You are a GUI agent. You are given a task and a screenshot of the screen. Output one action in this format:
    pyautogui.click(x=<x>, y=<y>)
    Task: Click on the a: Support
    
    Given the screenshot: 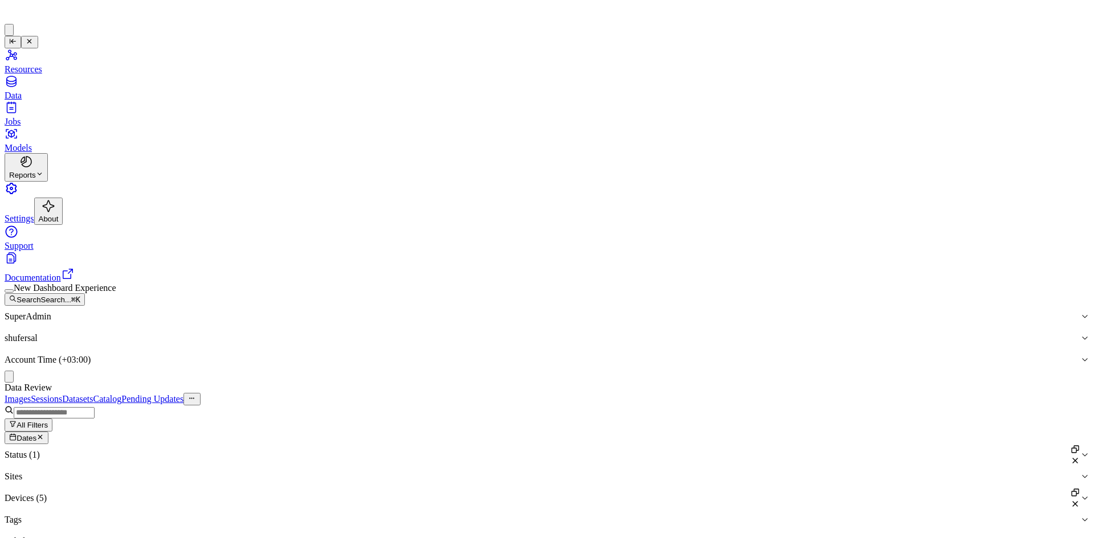 What is the action you would take?
    pyautogui.click(x=547, y=238)
    